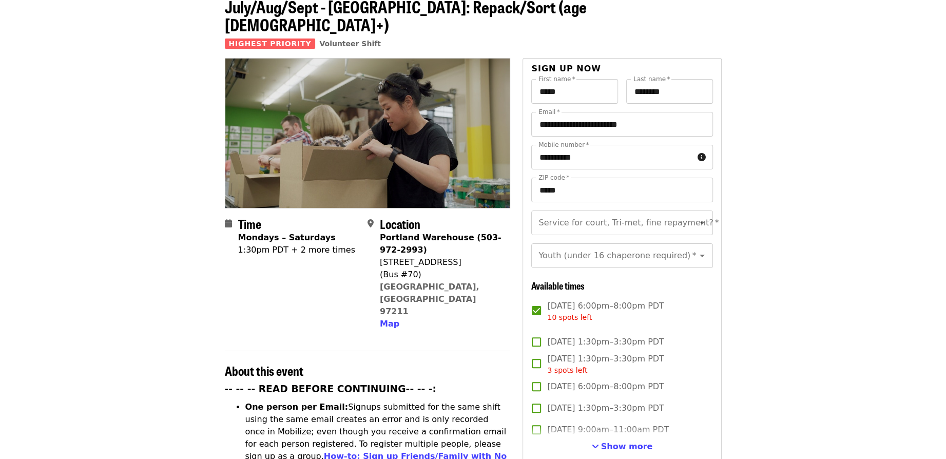 The height and width of the screenshot is (459, 946). I want to click on strong: Portland Warehouse (503-972-2993), so click(440, 243).